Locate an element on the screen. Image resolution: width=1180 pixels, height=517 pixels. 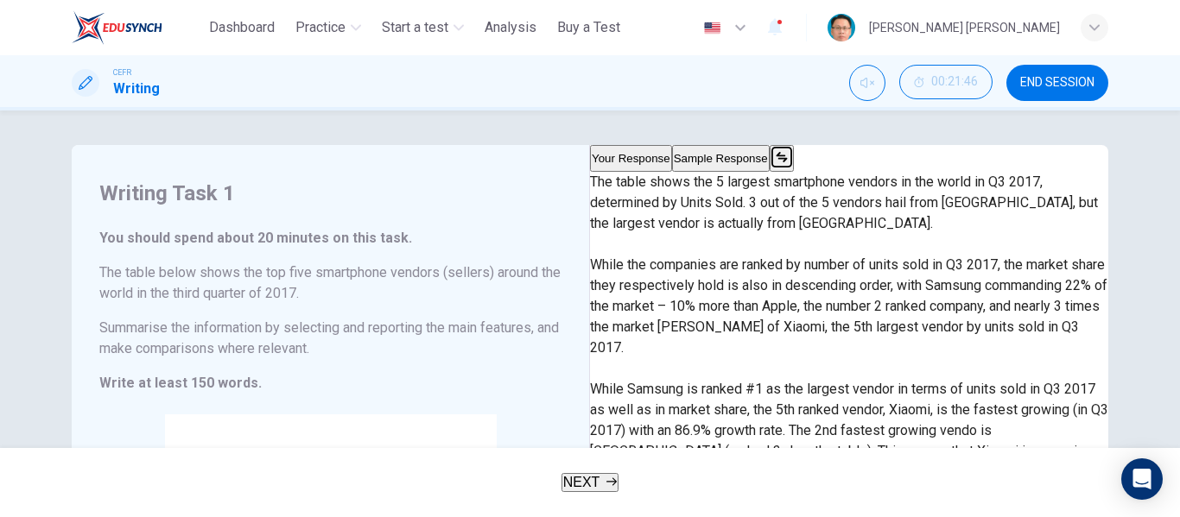
span: Analysis is located at coordinates (510, 28).